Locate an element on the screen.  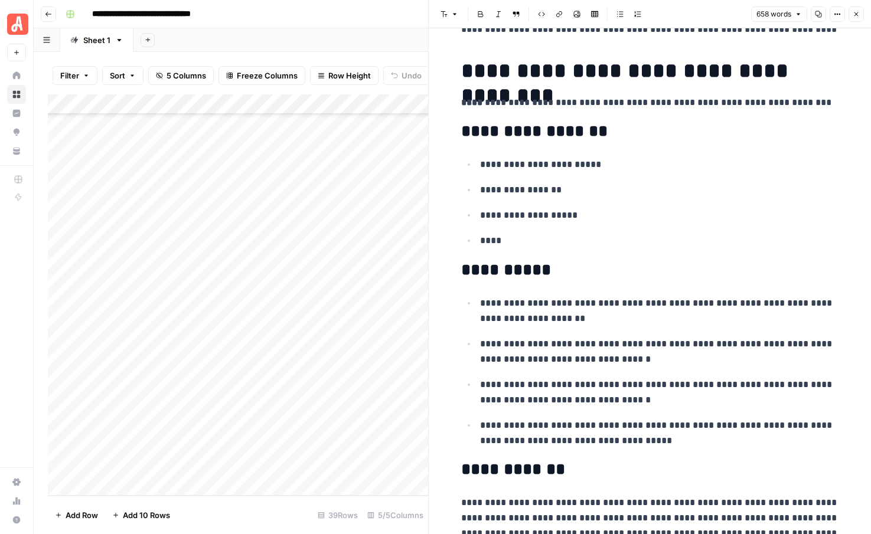
a: Usage is located at coordinates (17, 501).